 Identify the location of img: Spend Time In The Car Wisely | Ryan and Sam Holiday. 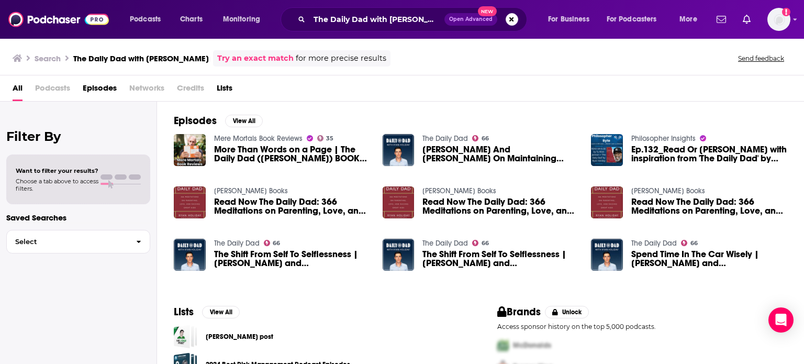
(607, 254).